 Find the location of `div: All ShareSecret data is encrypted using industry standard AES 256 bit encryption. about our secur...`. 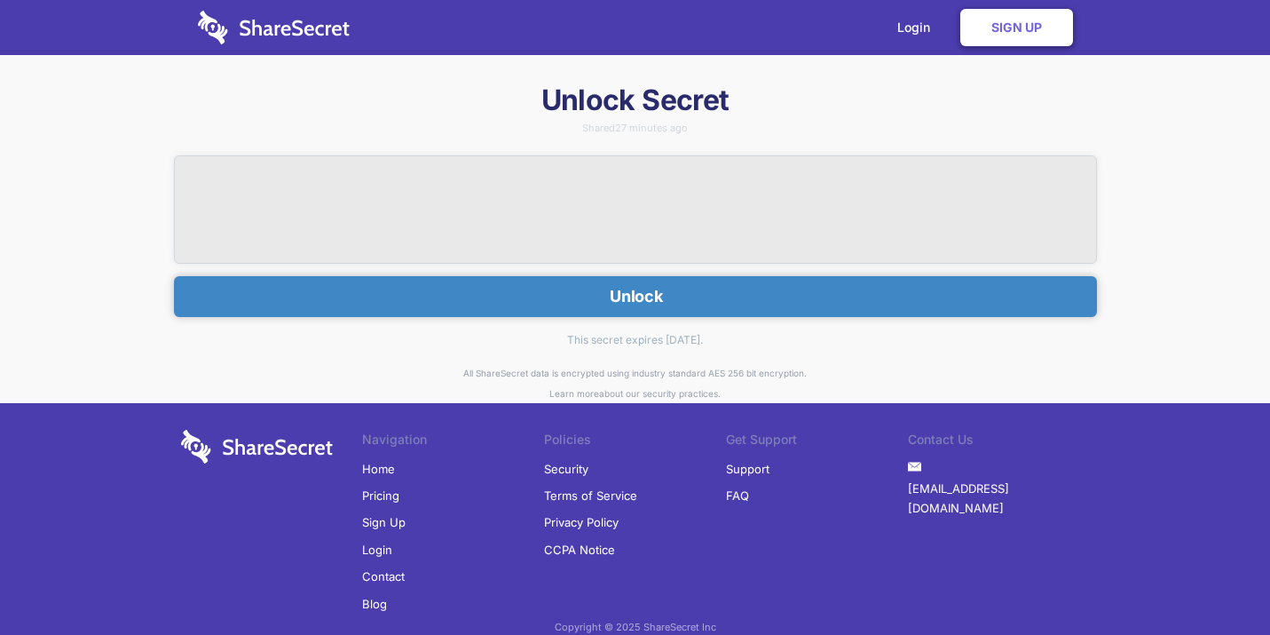

div: All ShareSecret data is encrypted using industry standard AES 256 bit encryption. about our secur... is located at coordinates (635, 383).